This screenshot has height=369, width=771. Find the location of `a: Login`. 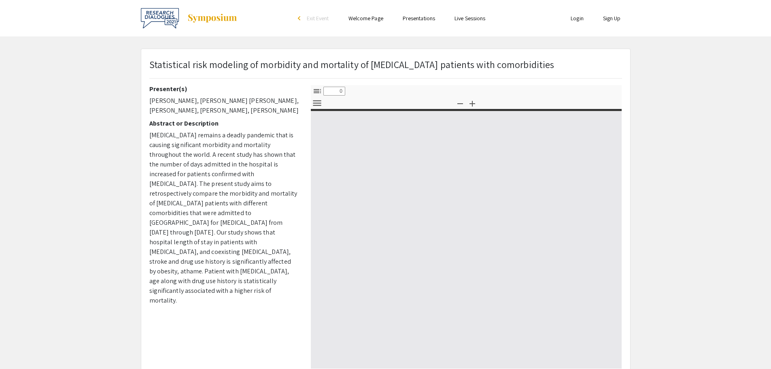

a: Login is located at coordinates (577, 18).